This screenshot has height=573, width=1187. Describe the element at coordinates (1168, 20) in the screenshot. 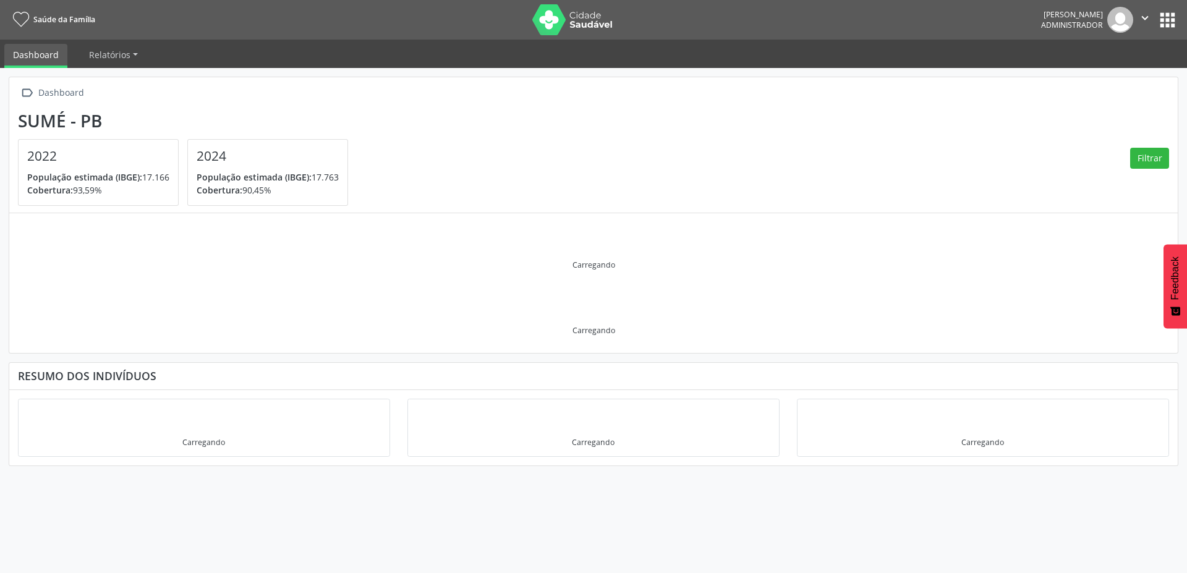

I see `button: apps` at that location.